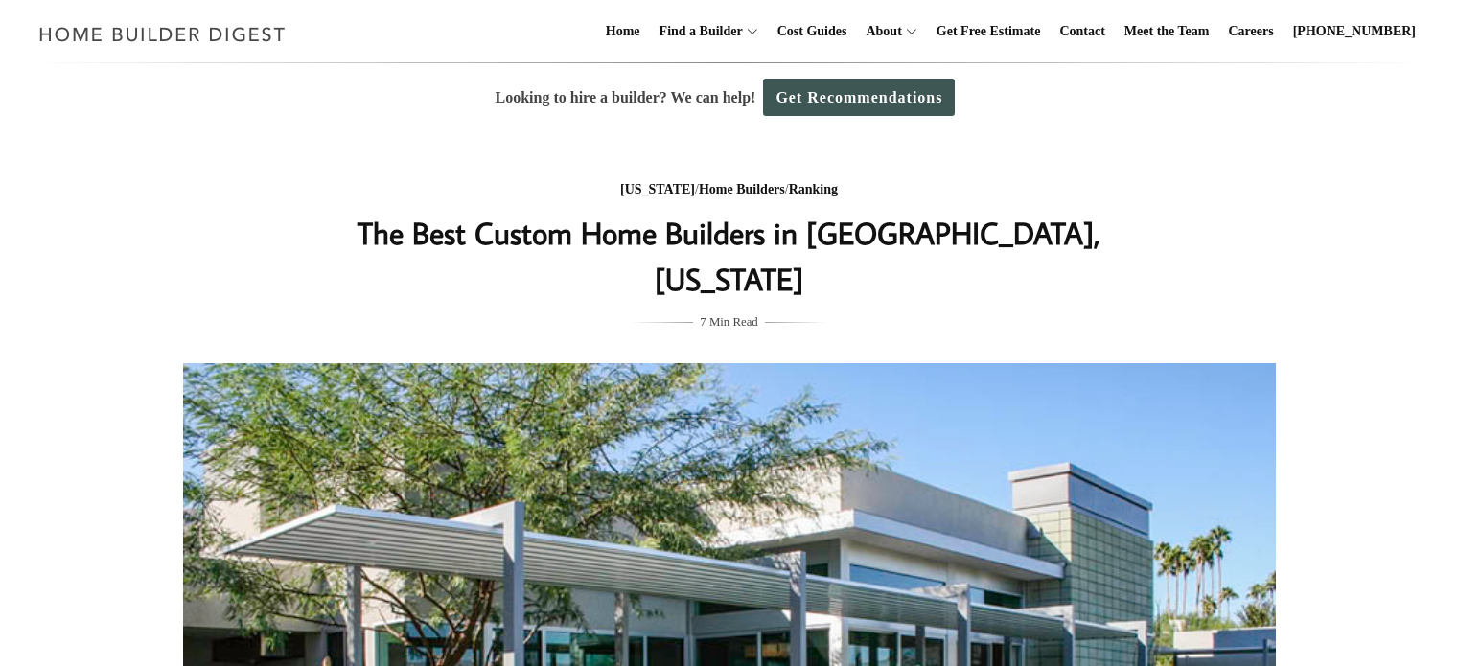 The width and height of the screenshot is (1458, 666). What do you see at coordinates (812, 32) in the screenshot?
I see `a: Cost Guides` at bounding box center [812, 32].